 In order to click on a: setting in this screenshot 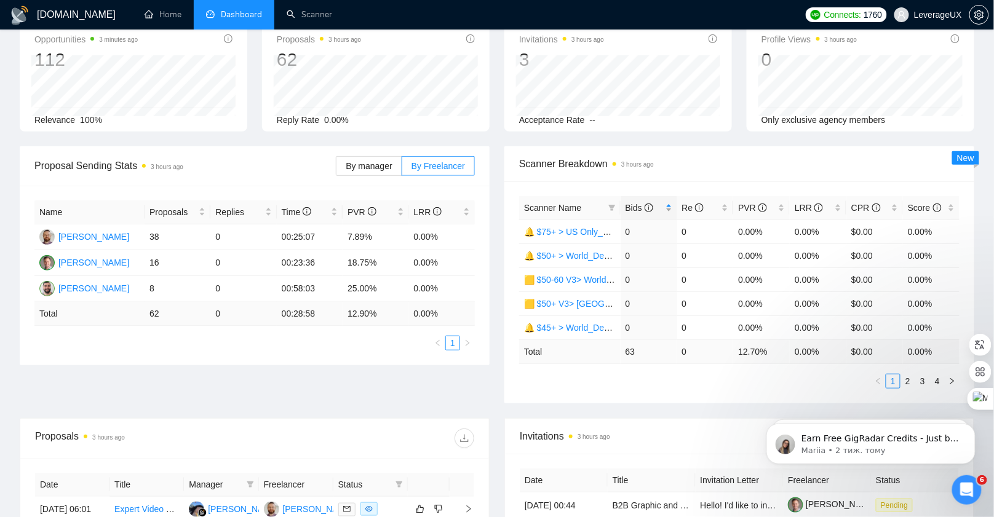, I will do `click(979, 15)`.